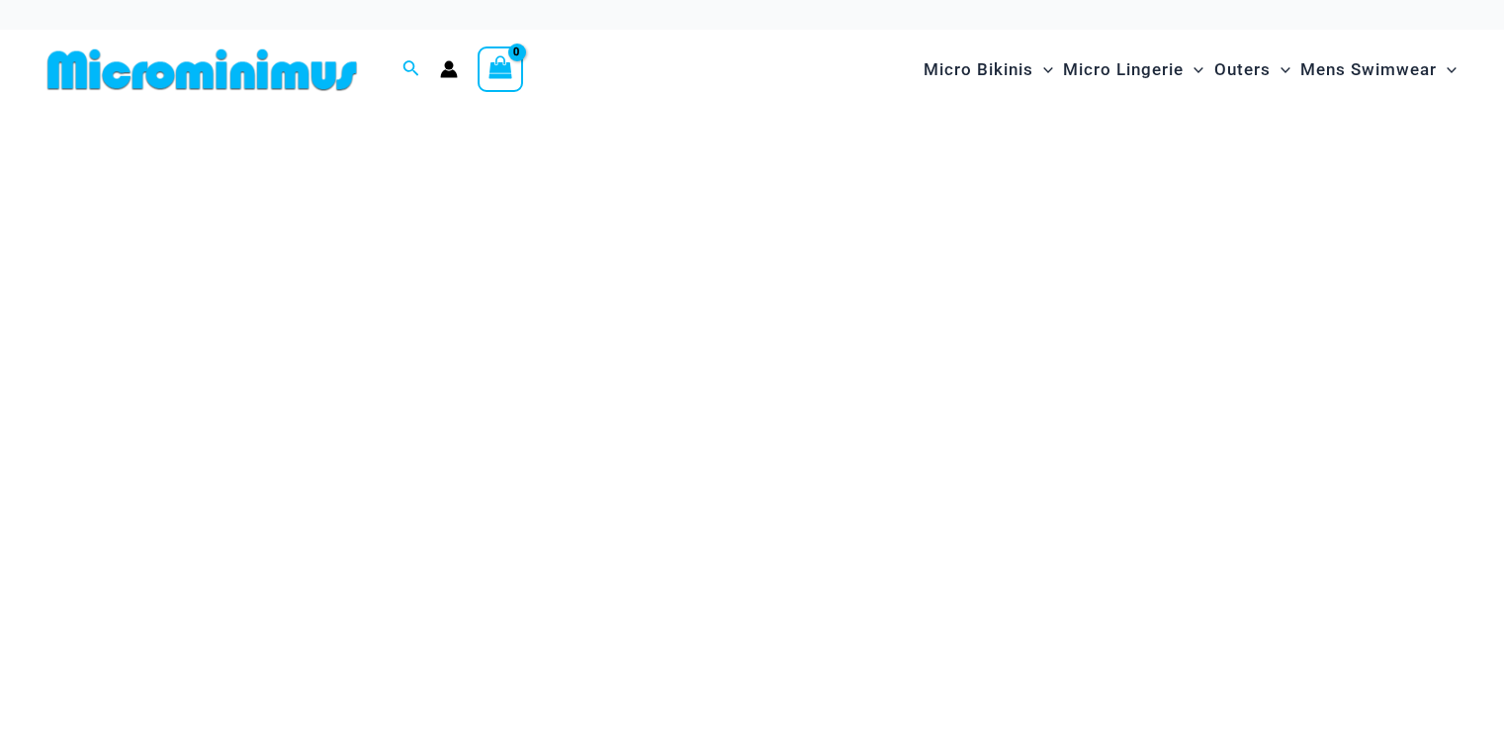  Describe the element at coordinates (449, 69) in the screenshot. I see `a: Account icon link` at that location.